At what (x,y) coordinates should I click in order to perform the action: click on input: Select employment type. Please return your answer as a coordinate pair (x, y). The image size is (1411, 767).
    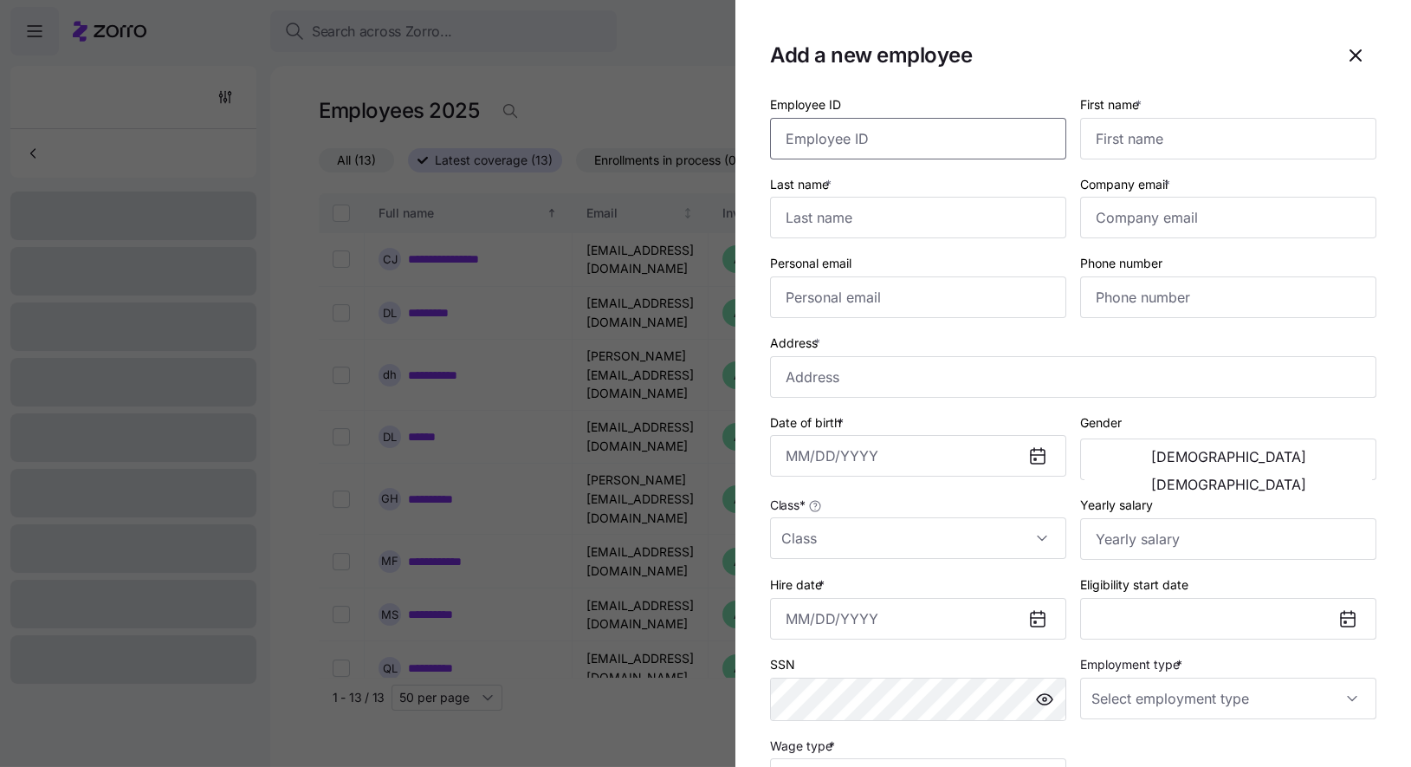
    Looking at the image, I should click on (1228, 698).